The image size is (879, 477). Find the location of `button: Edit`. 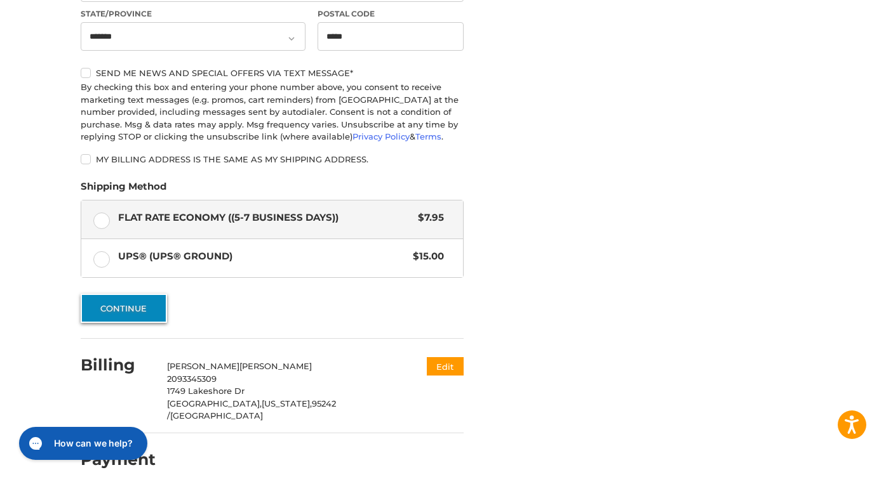

button: Edit is located at coordinates (445, 366).